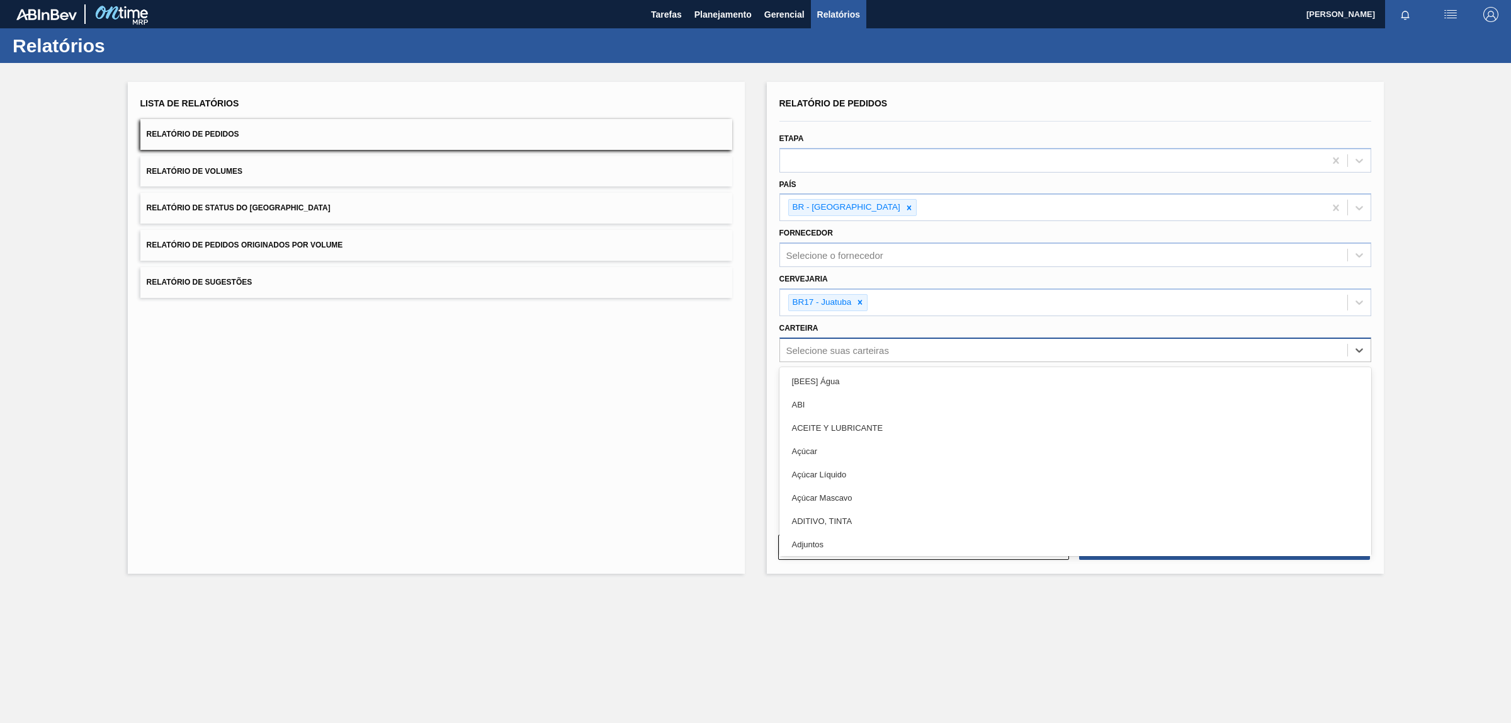  What do you see at coordinates (436, 245) in the screenshot?
I see `button: Relatório de Pedidos Originados por Volume` at bounding box center [436, 245].